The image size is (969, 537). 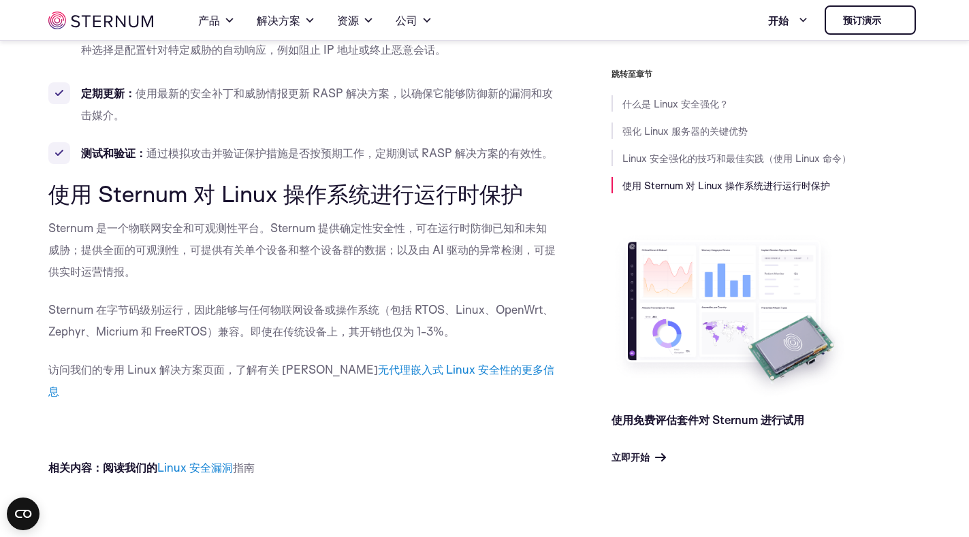 What do you see at coordinates (685, 131) in the screenshot?
I see `font: 强化 Linux 服务器的关键优势` at bounding box center [685, 131].